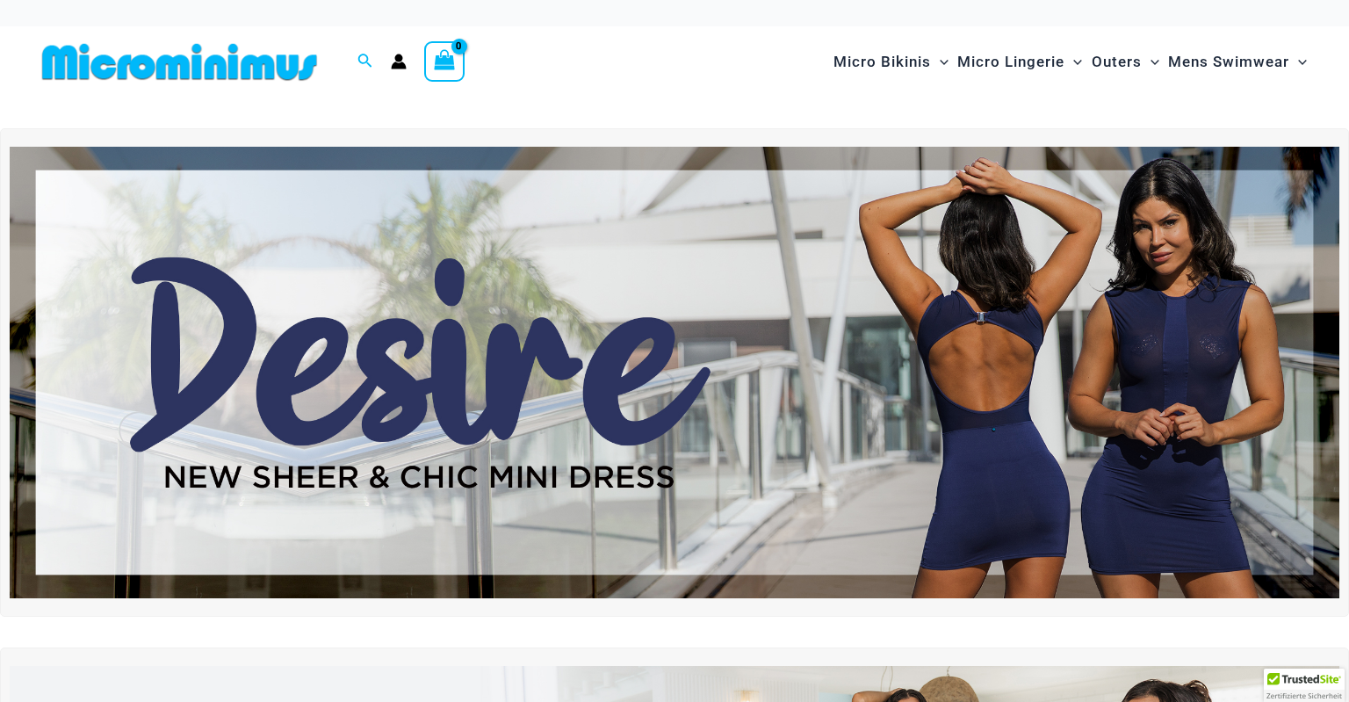  What do you see at coordinates (1116, 61) in the screenshot?
I see `span: Outers` at bounding box center [1116, 61].